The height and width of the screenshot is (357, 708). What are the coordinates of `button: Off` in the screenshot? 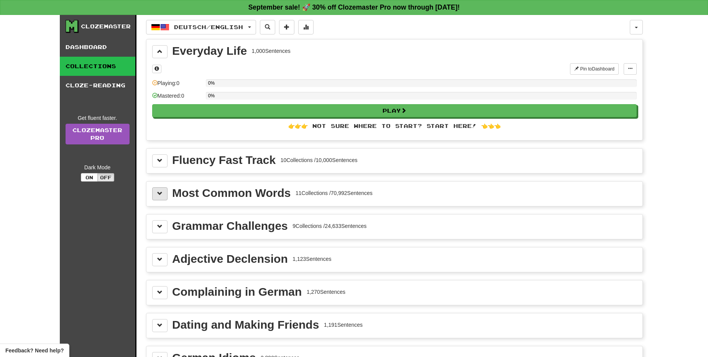 It's located at (106, 177).